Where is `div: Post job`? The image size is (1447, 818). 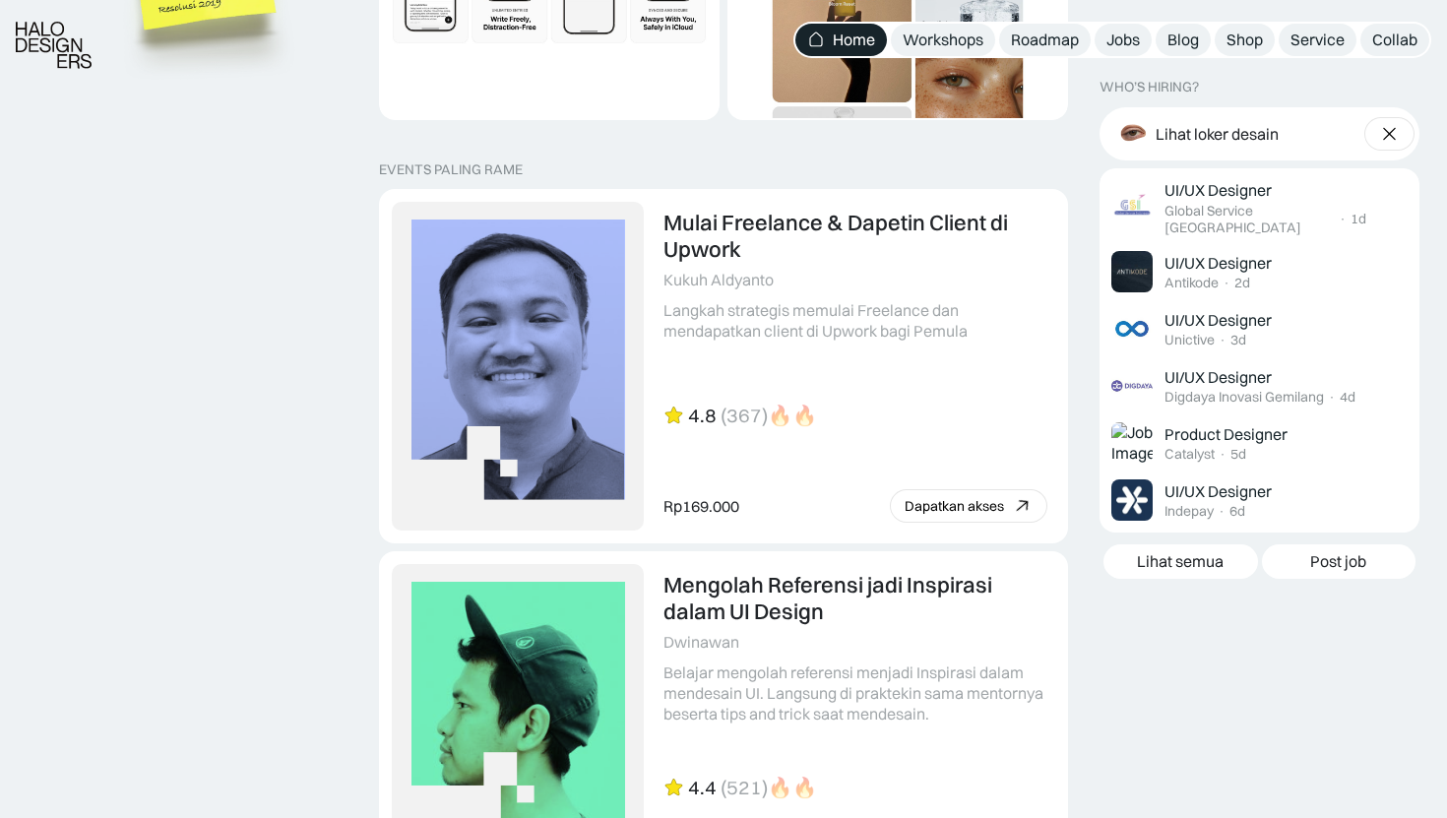 div: Post job is located at coordinates (1338, 561).